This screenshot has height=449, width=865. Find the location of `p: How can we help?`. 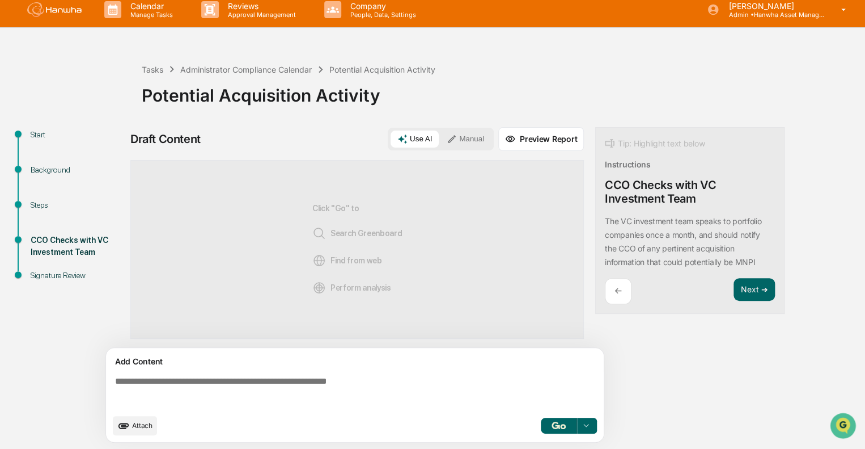

p: How can we help? is located at coordinates (109, 33).